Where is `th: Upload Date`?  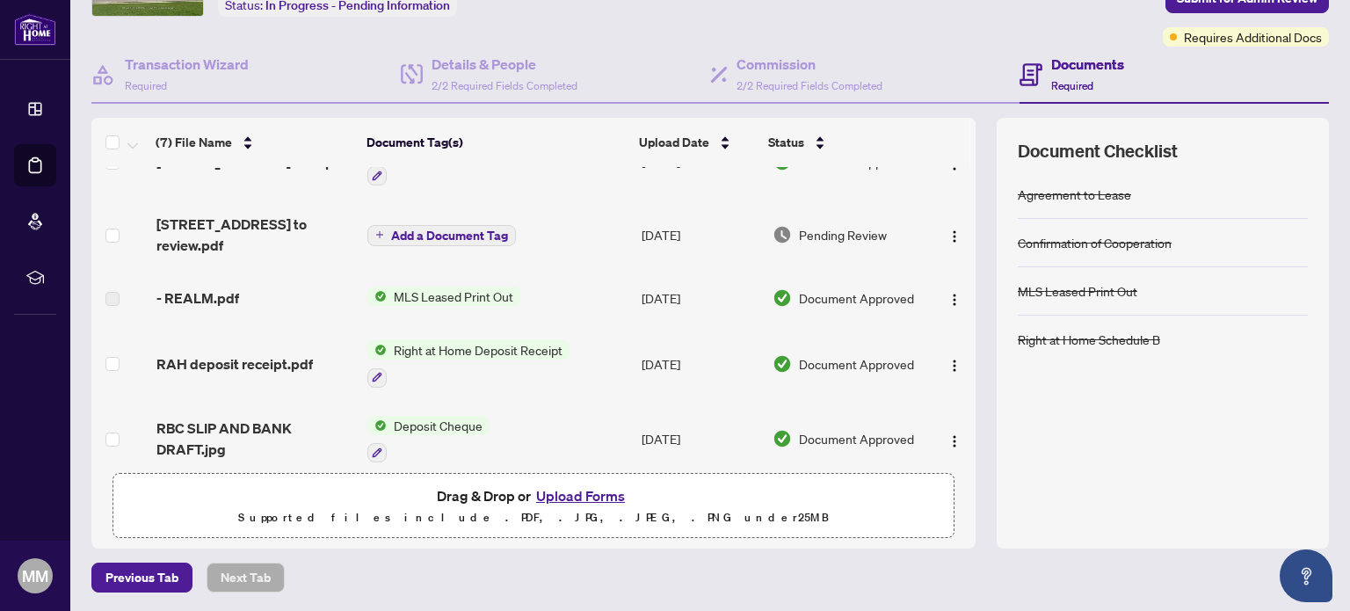 th: Upload Date is located at coordinates (697, 142).